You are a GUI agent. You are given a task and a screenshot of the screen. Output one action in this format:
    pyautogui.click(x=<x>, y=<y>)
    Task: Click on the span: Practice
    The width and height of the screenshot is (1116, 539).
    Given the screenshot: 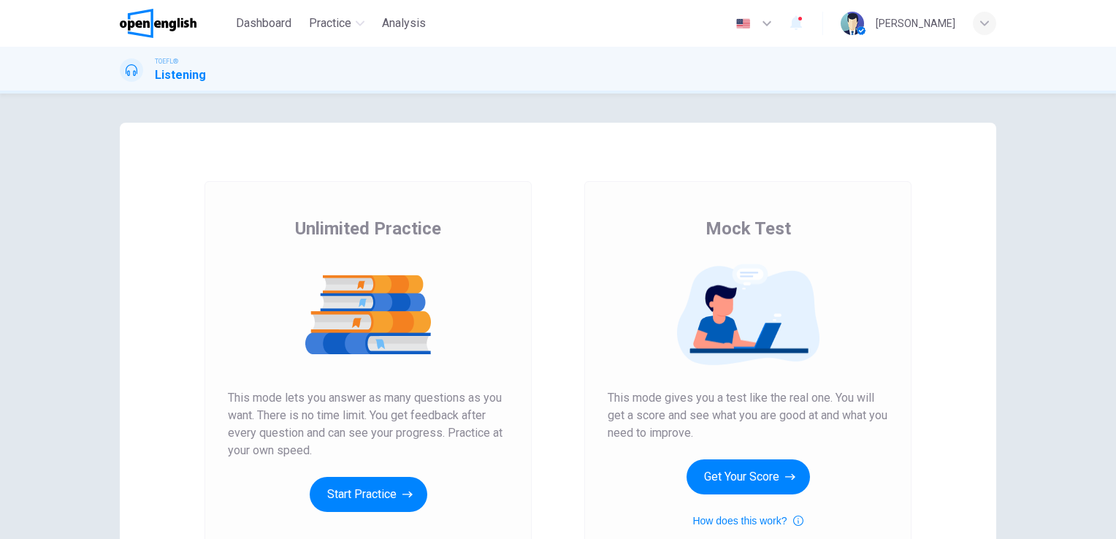 What is the action you would take?
    pyautogui.click(x=330, y=23)
    